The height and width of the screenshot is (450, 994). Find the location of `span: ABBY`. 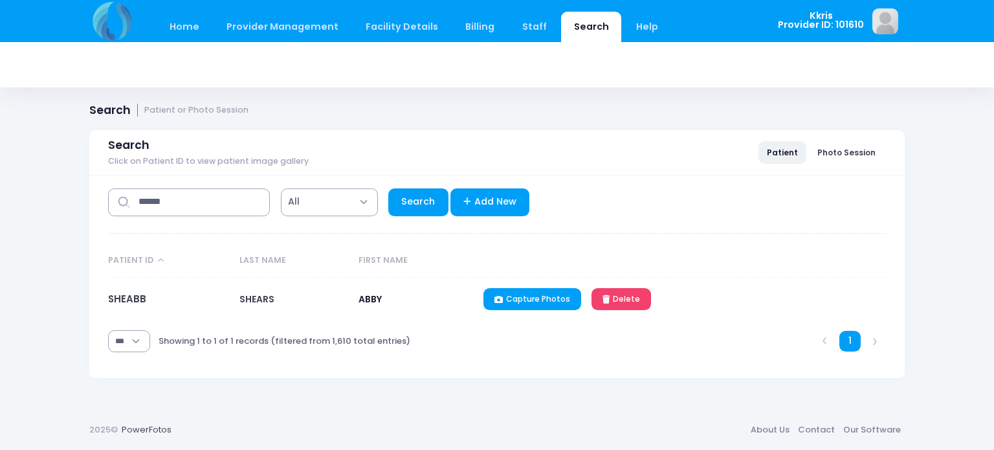

span: ABBY is located at coordinates (370, 299).